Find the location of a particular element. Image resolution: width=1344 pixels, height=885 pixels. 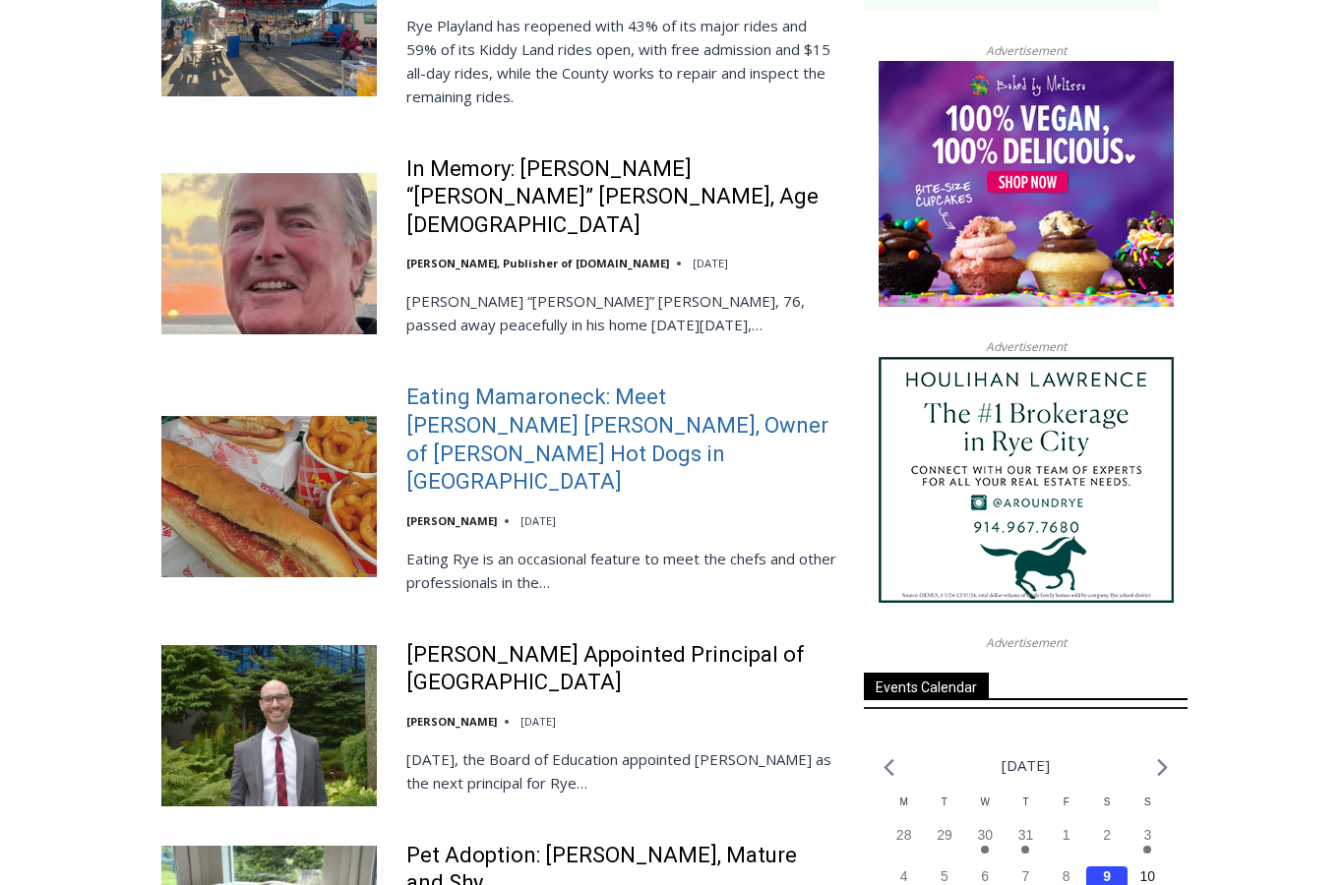

img: Nick Clair Appointed Principal of Rye Middle School is located at coordinates (269, 727).